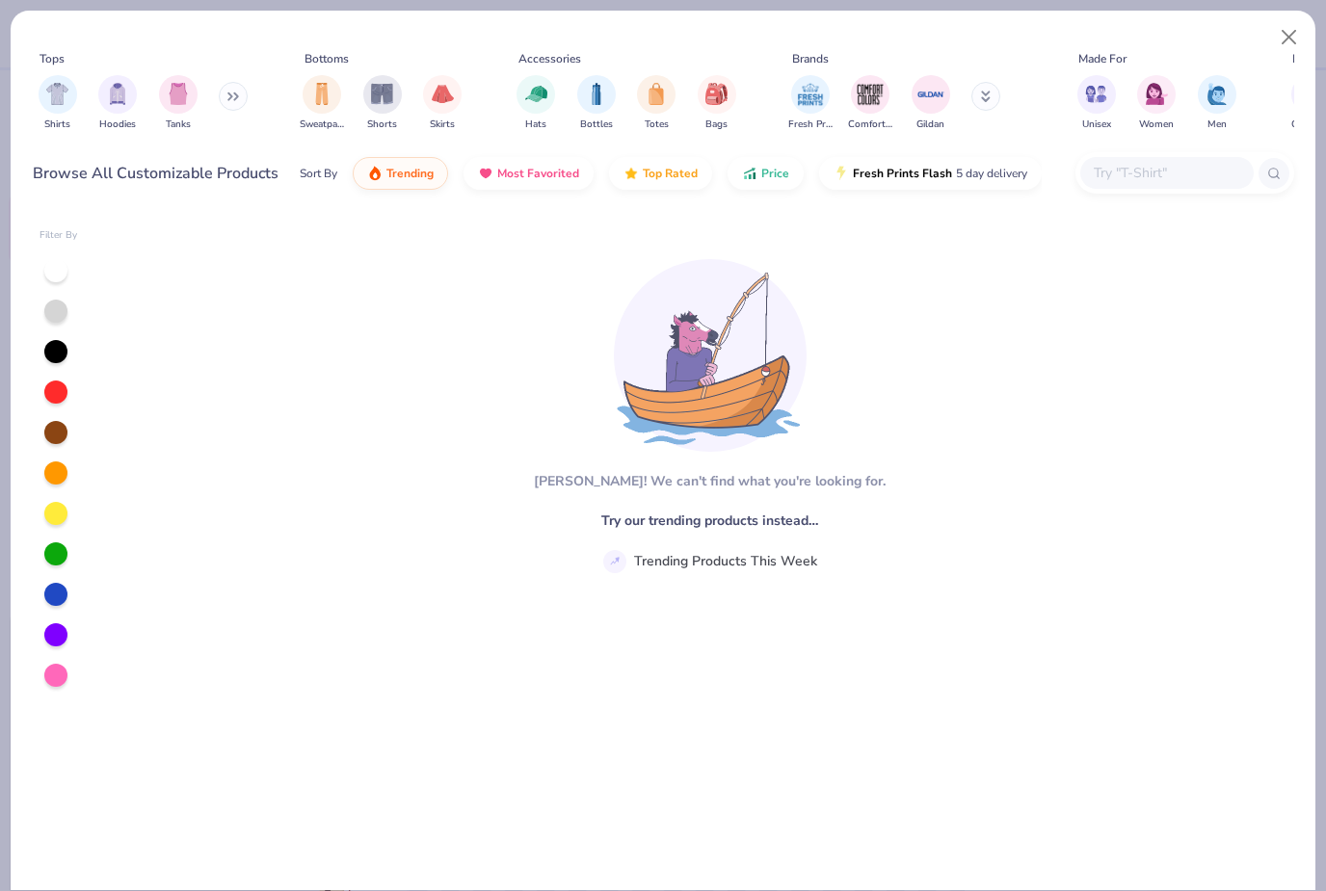  I want to click on img: Fresh Prints Image, so click(810, 94).